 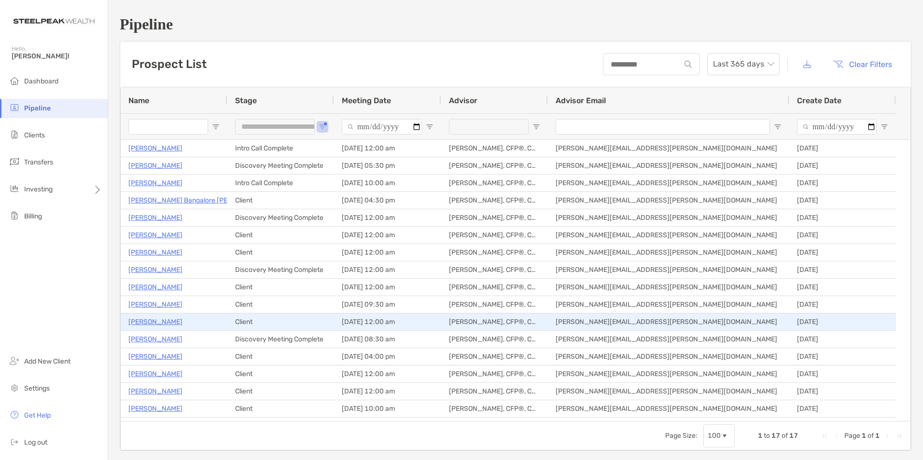 What do you see at coordinates (14, 361) in the screenshot?
I see `img: add_new_client icon` at bounding box center [14, 361].